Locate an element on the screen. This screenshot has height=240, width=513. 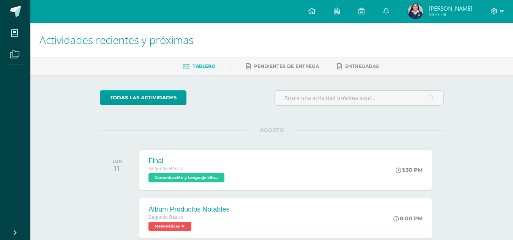
span: AGOSTO is located at coordinates (272, 130).